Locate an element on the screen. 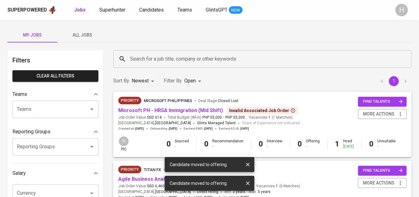  span: Glints Managed Talent is located at coordinates (216, 123).